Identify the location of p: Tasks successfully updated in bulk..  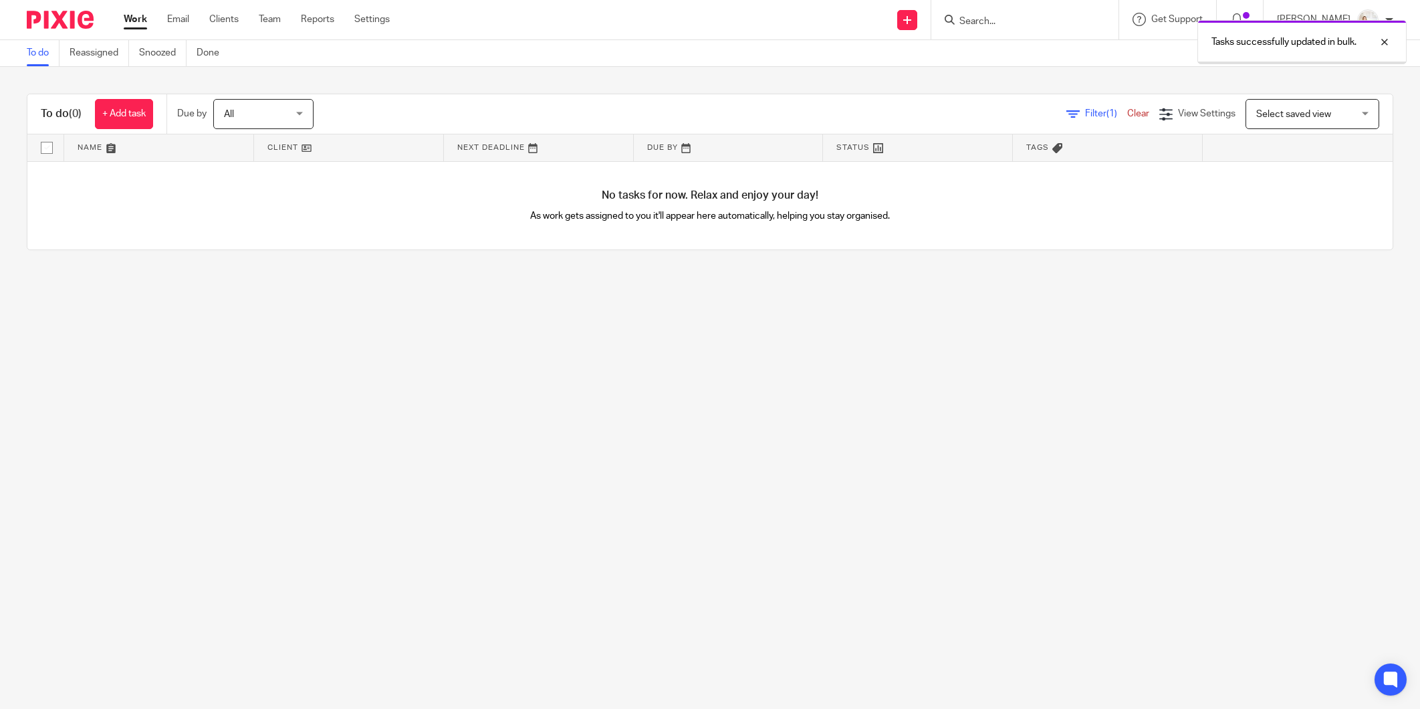
(1284, 42).